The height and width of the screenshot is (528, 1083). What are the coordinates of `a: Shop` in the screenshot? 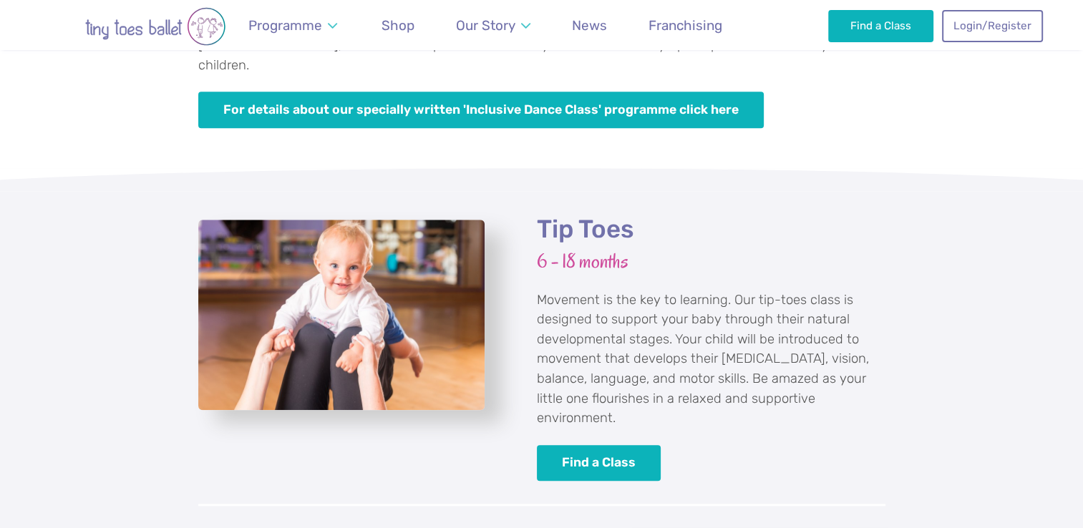 It's located at (398, 25).